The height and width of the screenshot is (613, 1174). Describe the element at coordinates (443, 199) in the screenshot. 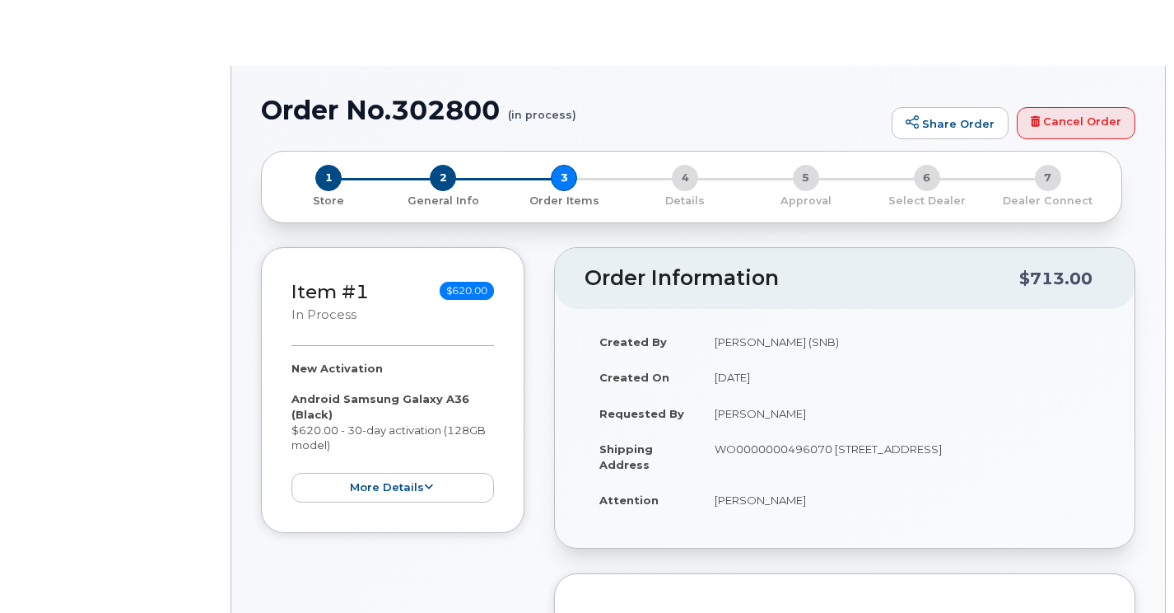

I see `a: 2 General Info` at that location.